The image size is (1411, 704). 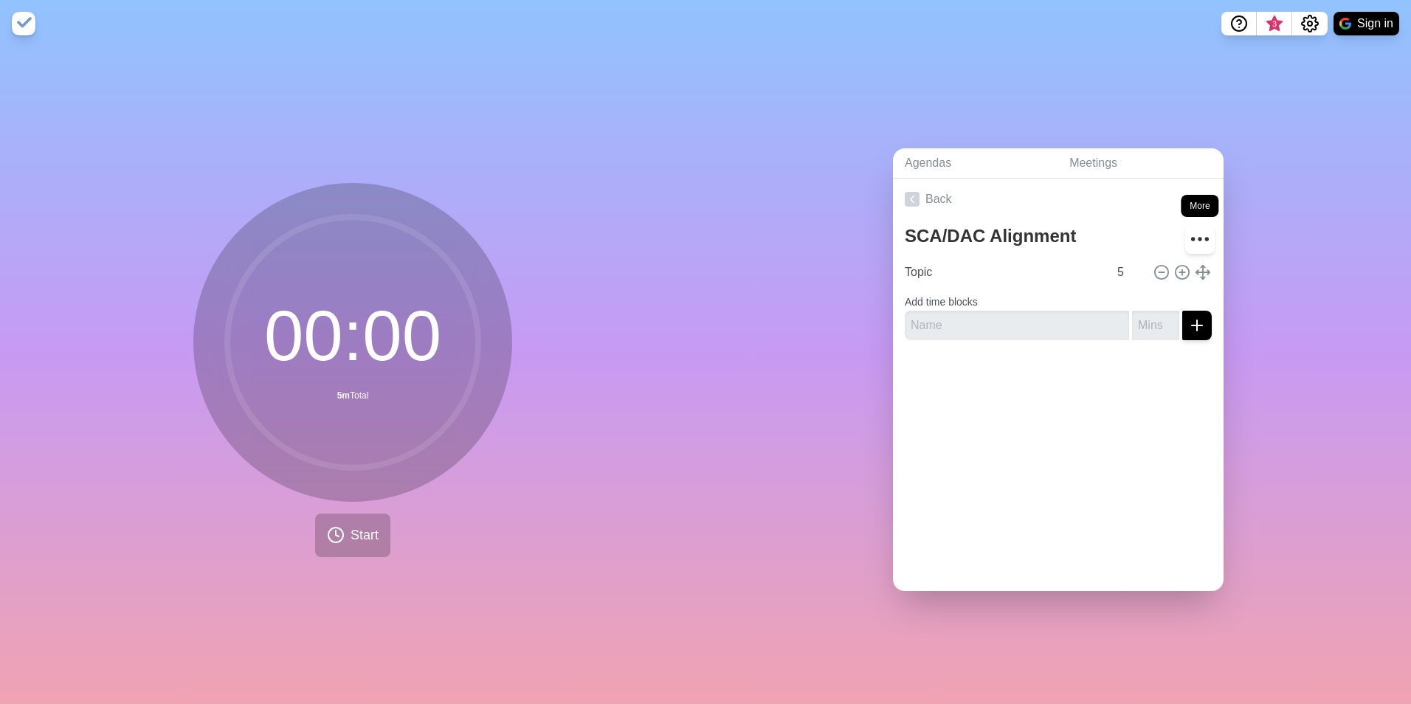 I want to click on img: google logo, so click(x=1345, y=24).